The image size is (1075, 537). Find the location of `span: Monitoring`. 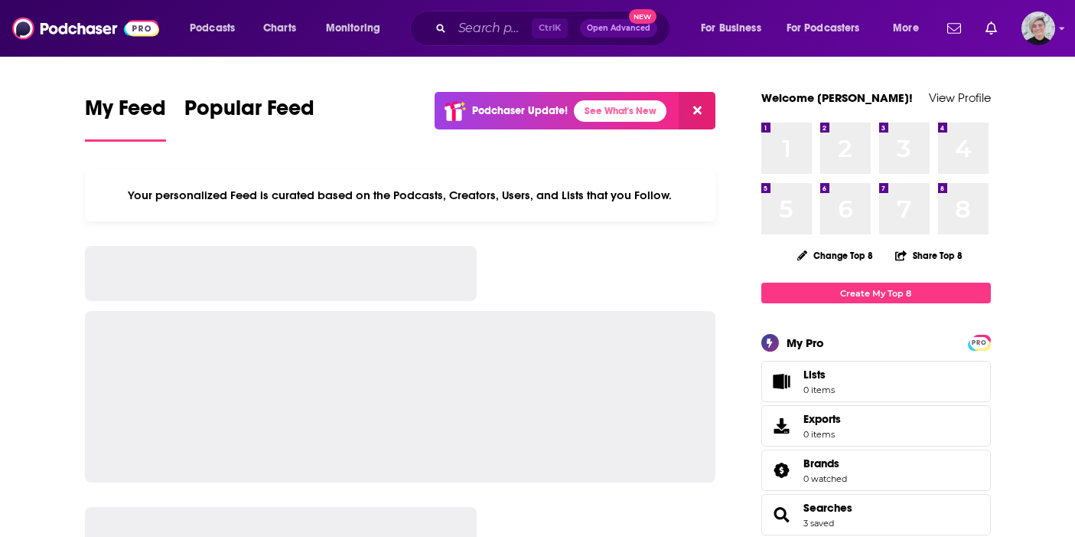

span: Monitoring is located at coordinates (353, 28).